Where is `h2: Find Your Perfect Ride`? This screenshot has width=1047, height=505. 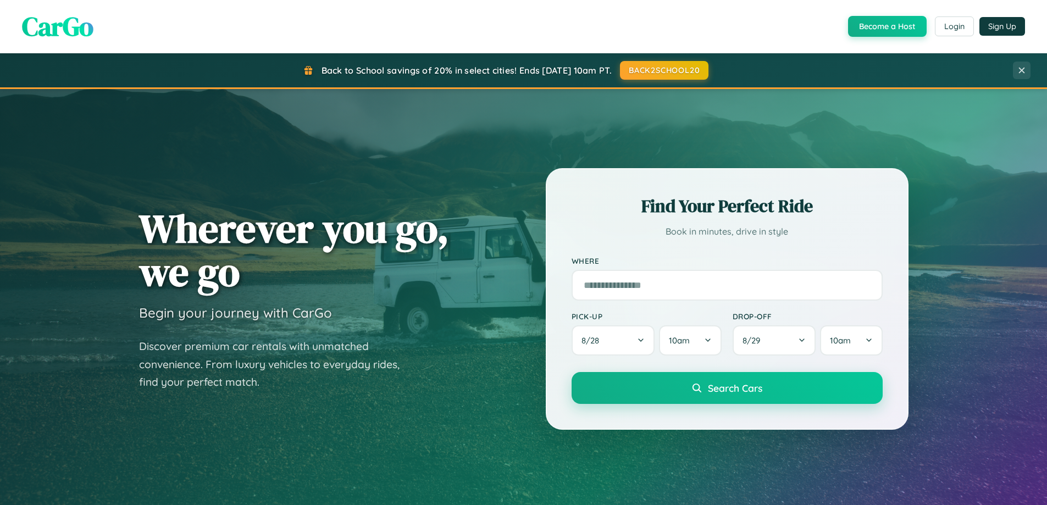
h2: Find Your Perfect Ride is located at coordinates (727, 206).